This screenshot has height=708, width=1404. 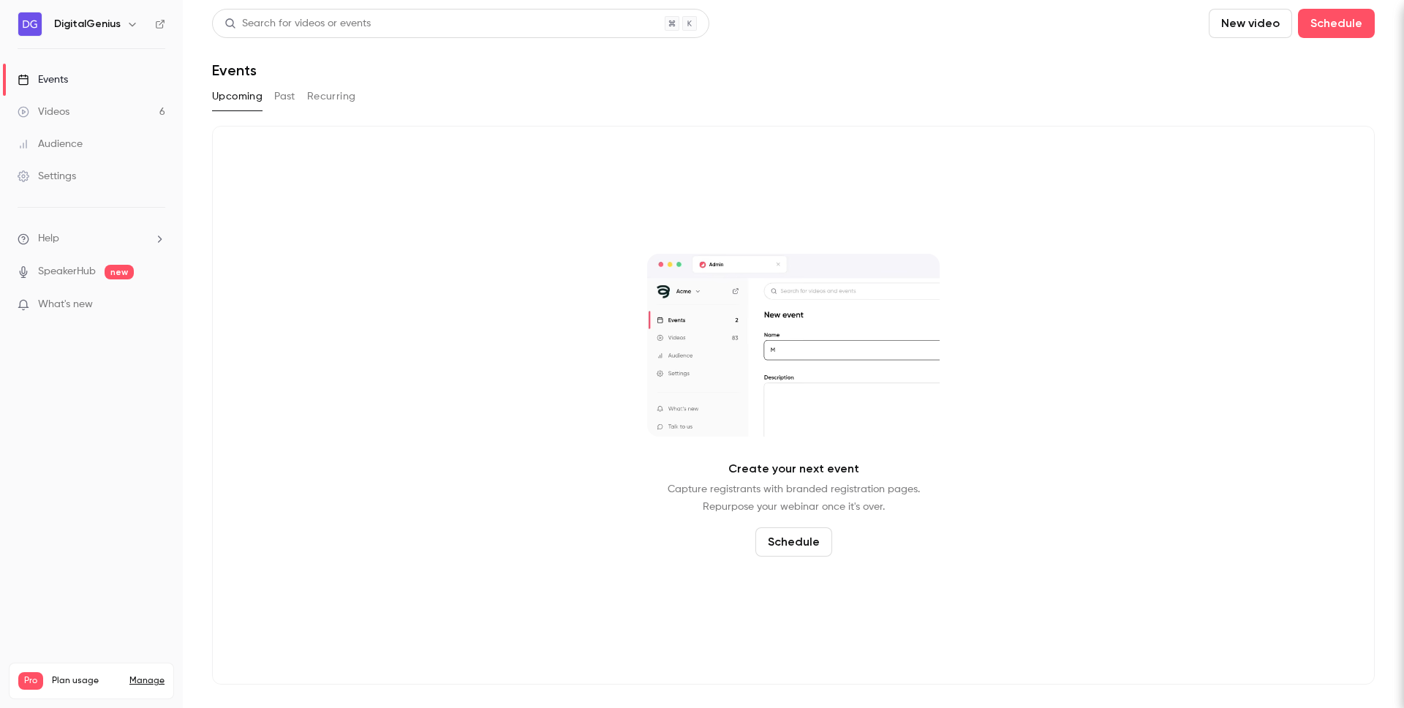 I want to click on span: new, so click(x=119, y=272).